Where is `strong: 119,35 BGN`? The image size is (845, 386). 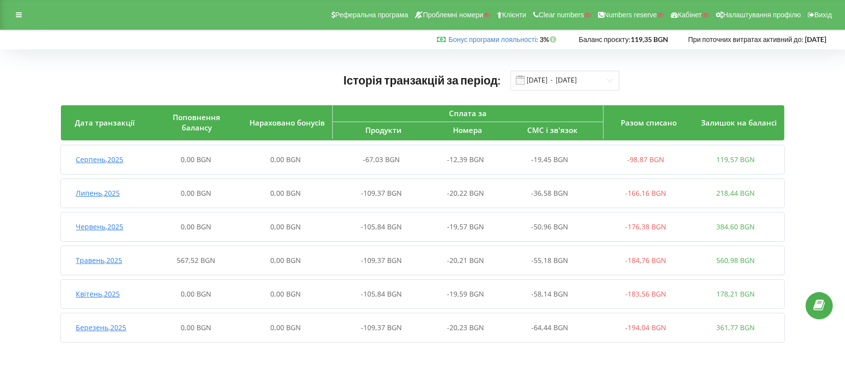
strong: 119,35 BGN is located at coordinates (649, 39).